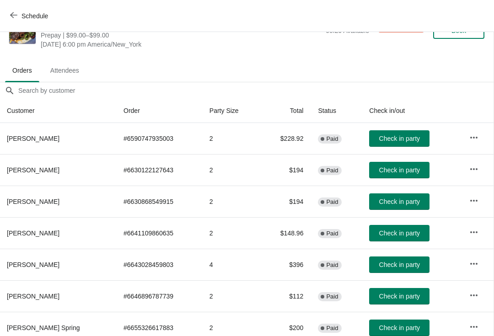 The width and height of the screenshot is (494, 336). I want to click on td: $228.92, so click(285, 139).